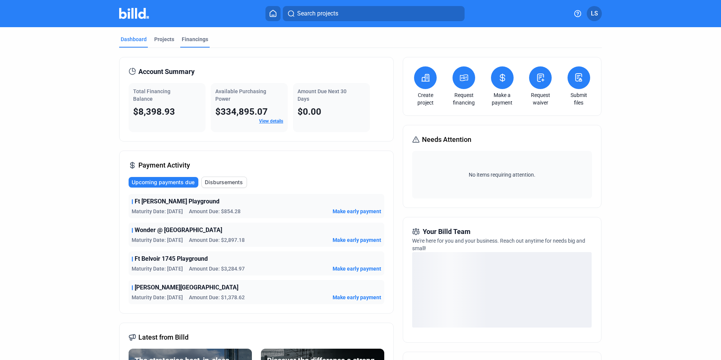 Image resolution: width=721 pixels, height=360 pixels. What do you see at coordinates (502, 99) in the screenshot?
I see `a: Make a payment` at bounding box center [502, 99].